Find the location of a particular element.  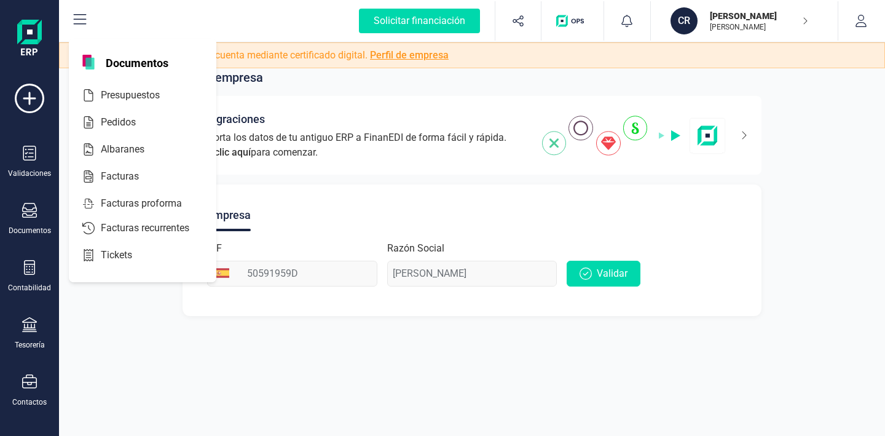

div: Solicitar financiación is located at coordinates (419, 21).